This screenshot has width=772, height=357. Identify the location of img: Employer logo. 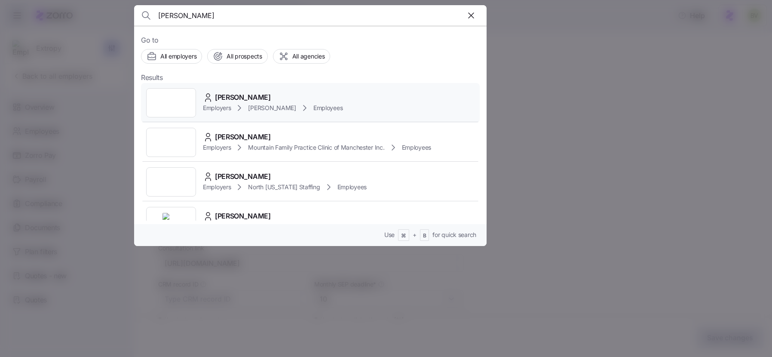
(171, 221).